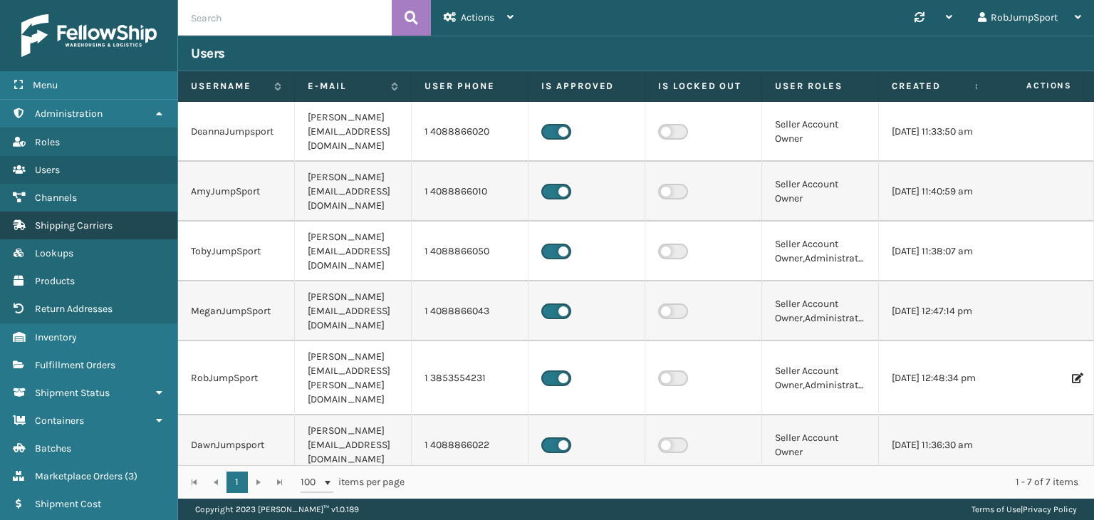  What do you see at coordinates (1076, 378) in the screenshot?
I see `i: Edit` at bounding box center [1076, 378].